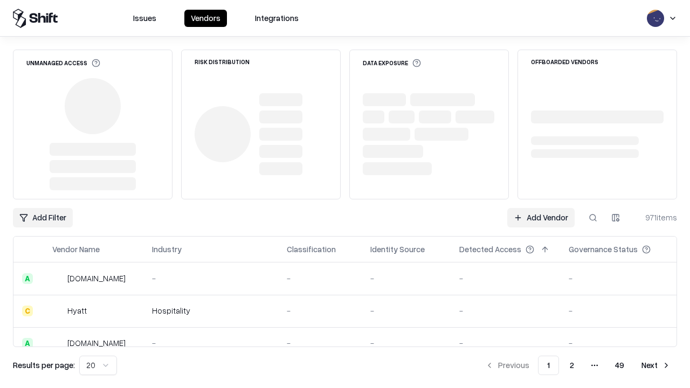 The height and width of the screenshot is (388, 690). Describe the element at coordinates (656, 366) in the screenshot. I see `button: Next` at that location.